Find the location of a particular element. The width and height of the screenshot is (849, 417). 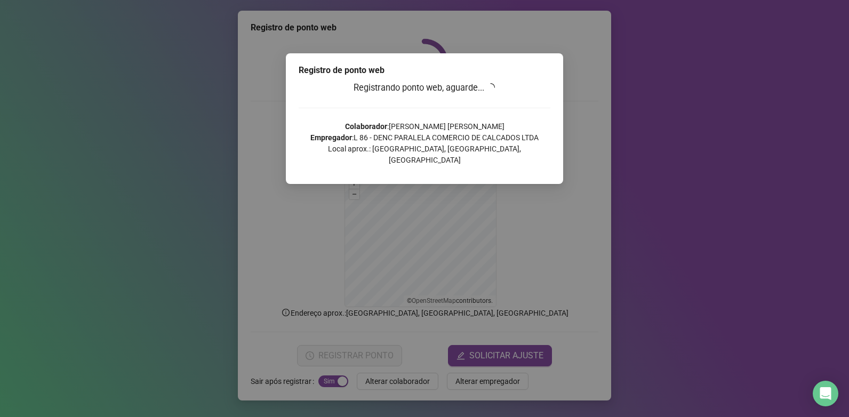

strong: Empregador is located at coordinates (331, 138).